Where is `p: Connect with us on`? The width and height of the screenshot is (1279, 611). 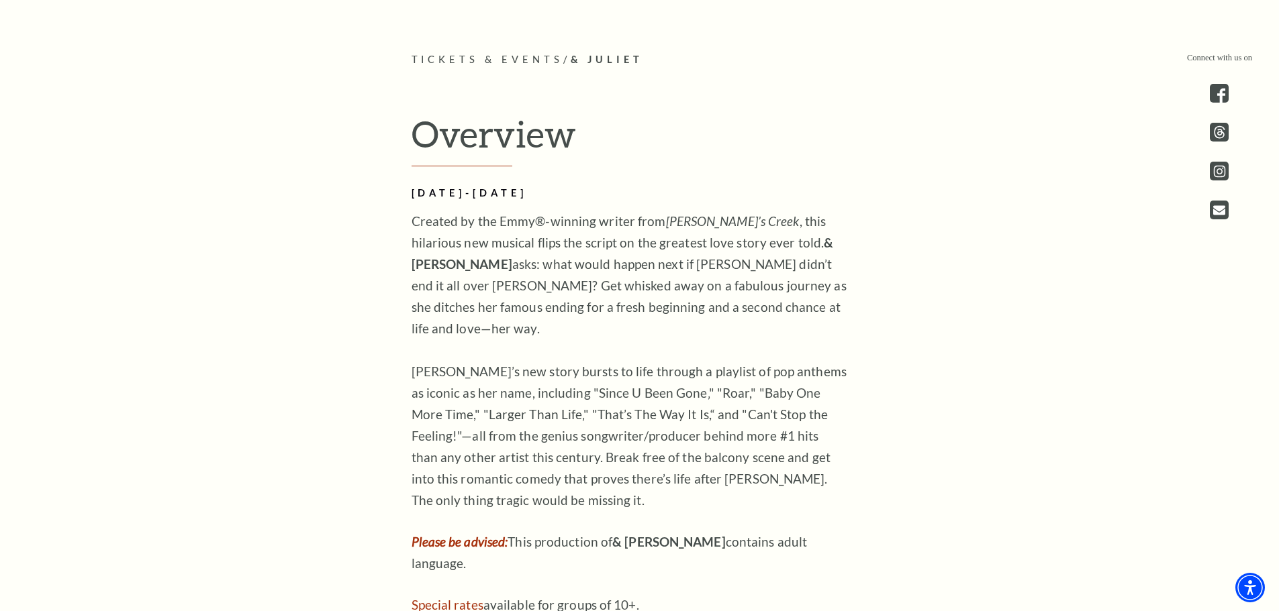 p: Connect with us on is located at coordinates (1219, 58).